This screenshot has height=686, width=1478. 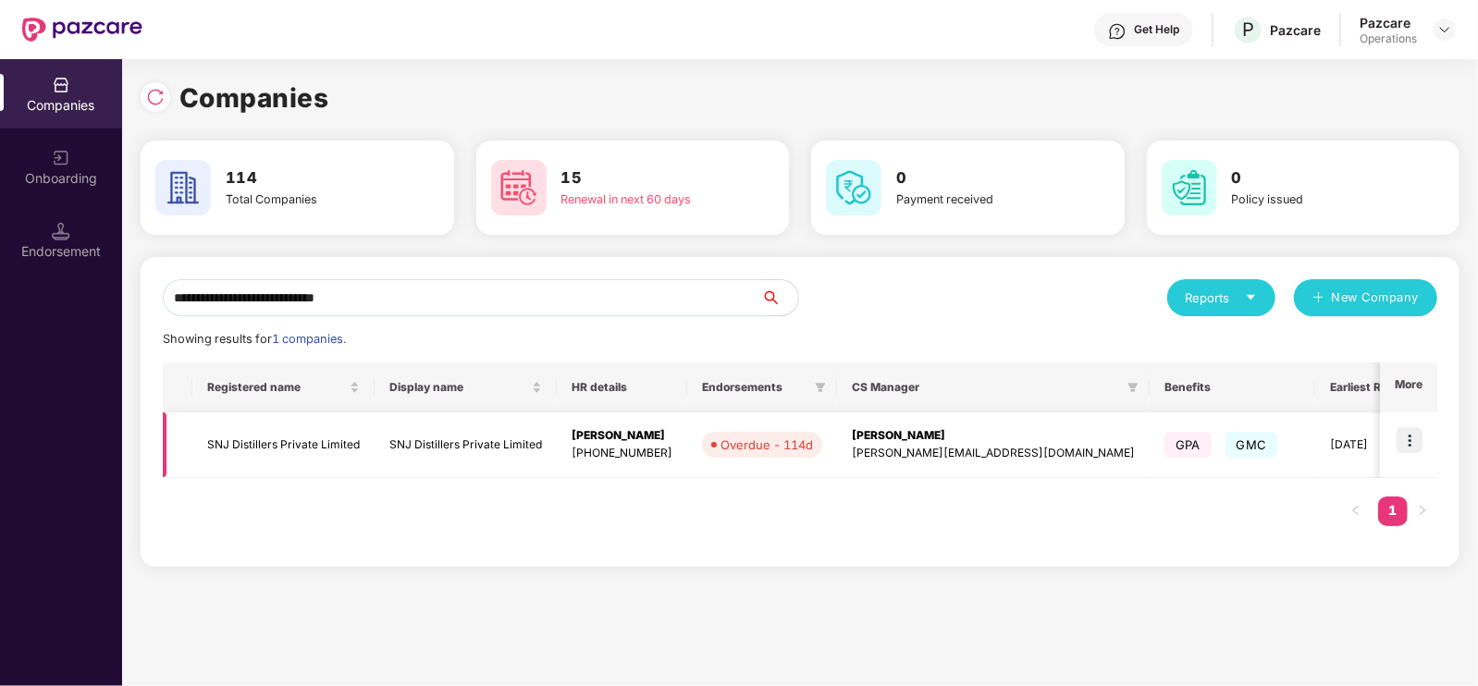 What do you see at coordinates (1375, 388) in the screenshot?
I see `th: Earliest Renewal` at bounding box center [1375, 388].